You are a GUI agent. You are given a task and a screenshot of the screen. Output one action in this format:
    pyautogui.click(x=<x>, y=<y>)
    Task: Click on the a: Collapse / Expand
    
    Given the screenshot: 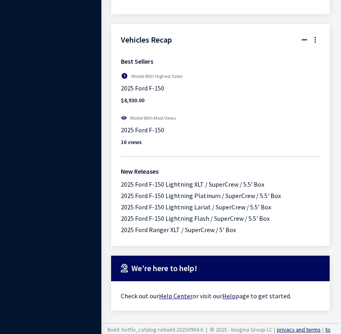 What is the action you would take?
    pyautogui.click(x=304, y=40)
    